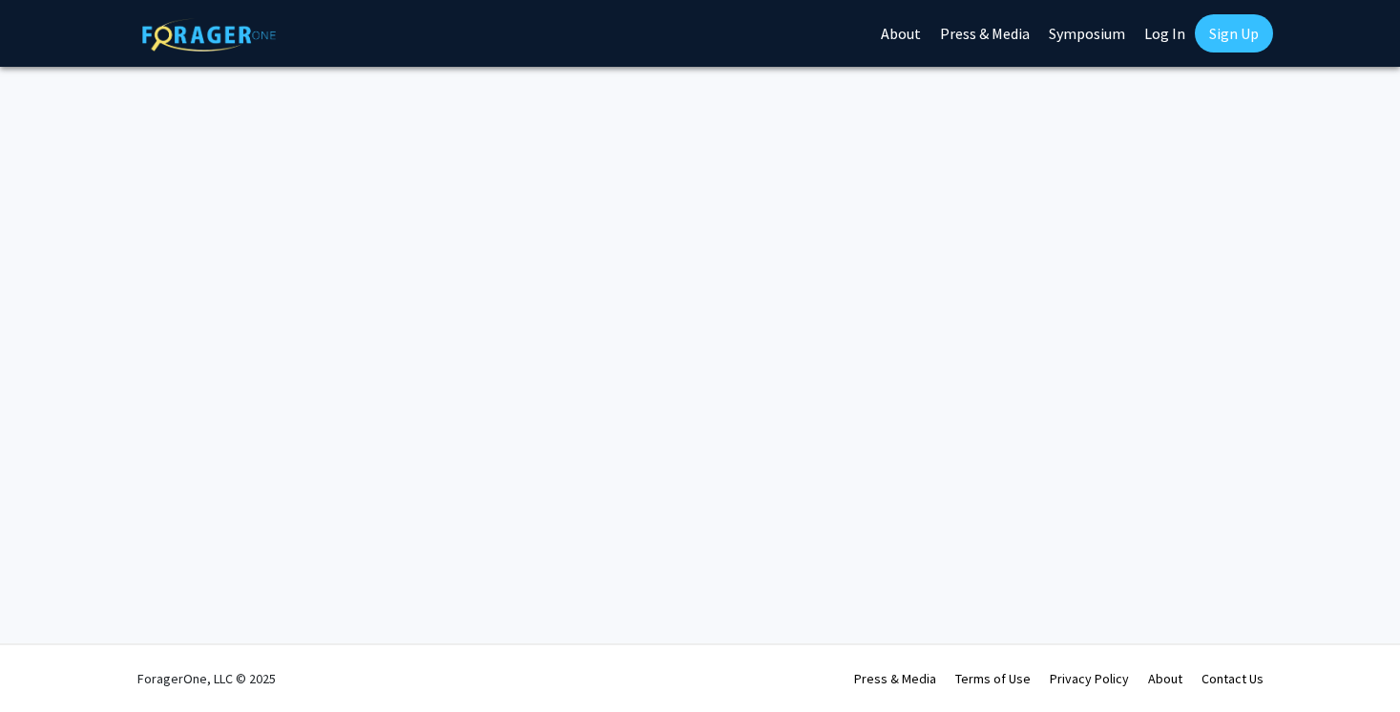  What do you see at coordinates (1089, 678) in the screenshot?
I see `a: Privacy Policy` at bounding box center [1089, 678].